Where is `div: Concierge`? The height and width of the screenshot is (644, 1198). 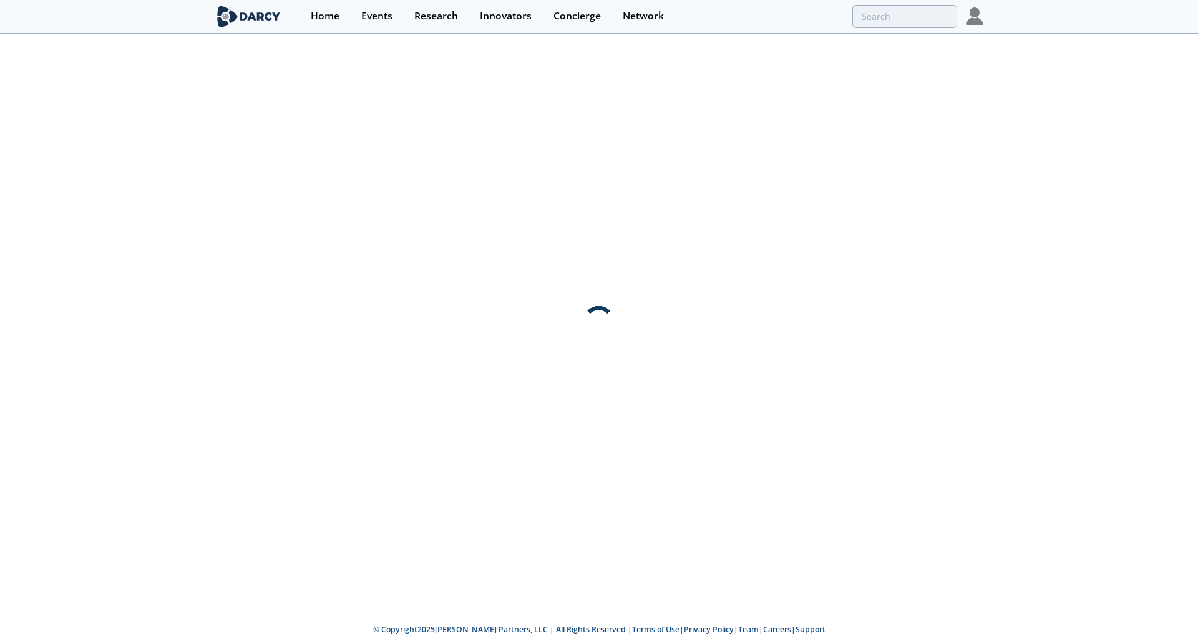
div: Concierge is located at coordinates (577, 16).